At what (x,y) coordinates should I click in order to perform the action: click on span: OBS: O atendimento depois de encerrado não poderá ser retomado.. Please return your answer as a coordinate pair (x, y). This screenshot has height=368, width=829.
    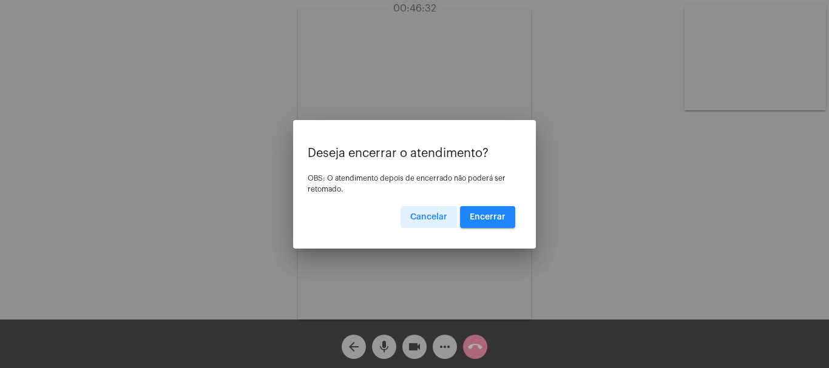
    Looking at the image, I should click on (407, 184).